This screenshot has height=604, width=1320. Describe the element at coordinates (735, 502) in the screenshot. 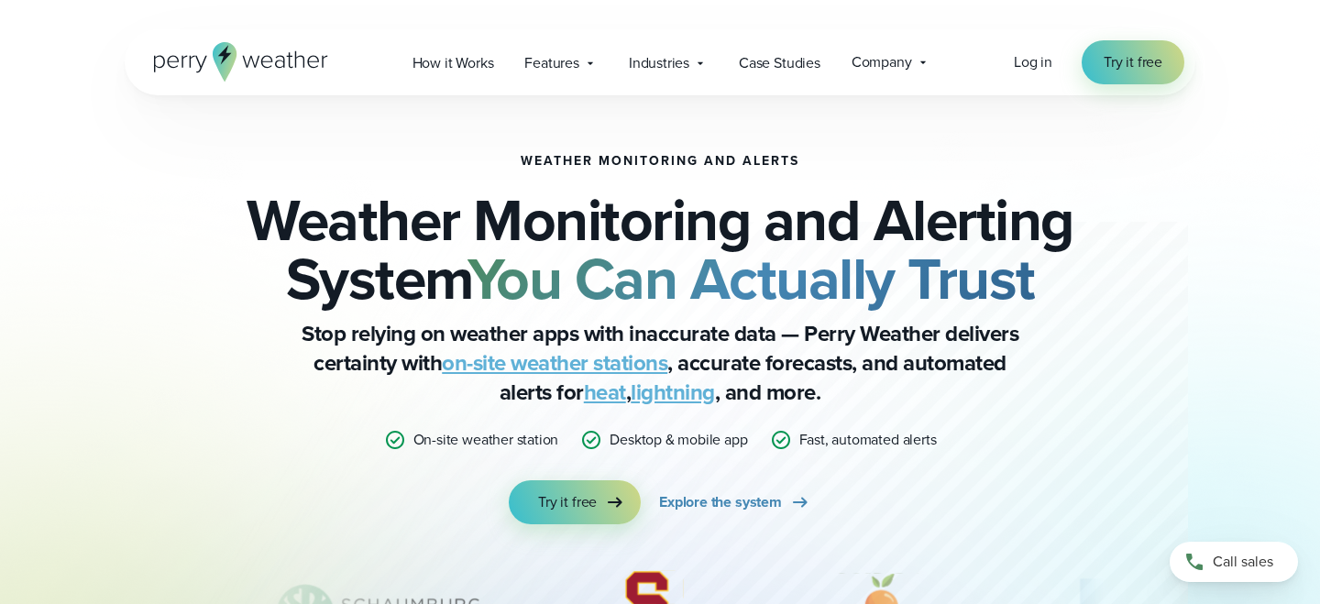

I see `a: Explore the system` at that location.